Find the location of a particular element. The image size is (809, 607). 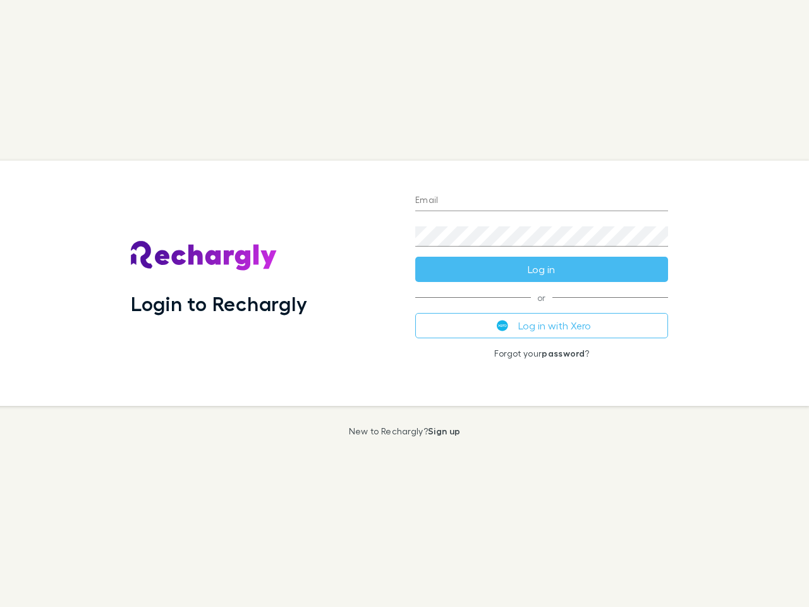

img: Rechargly's Logo is located at coordinates (204, 256).